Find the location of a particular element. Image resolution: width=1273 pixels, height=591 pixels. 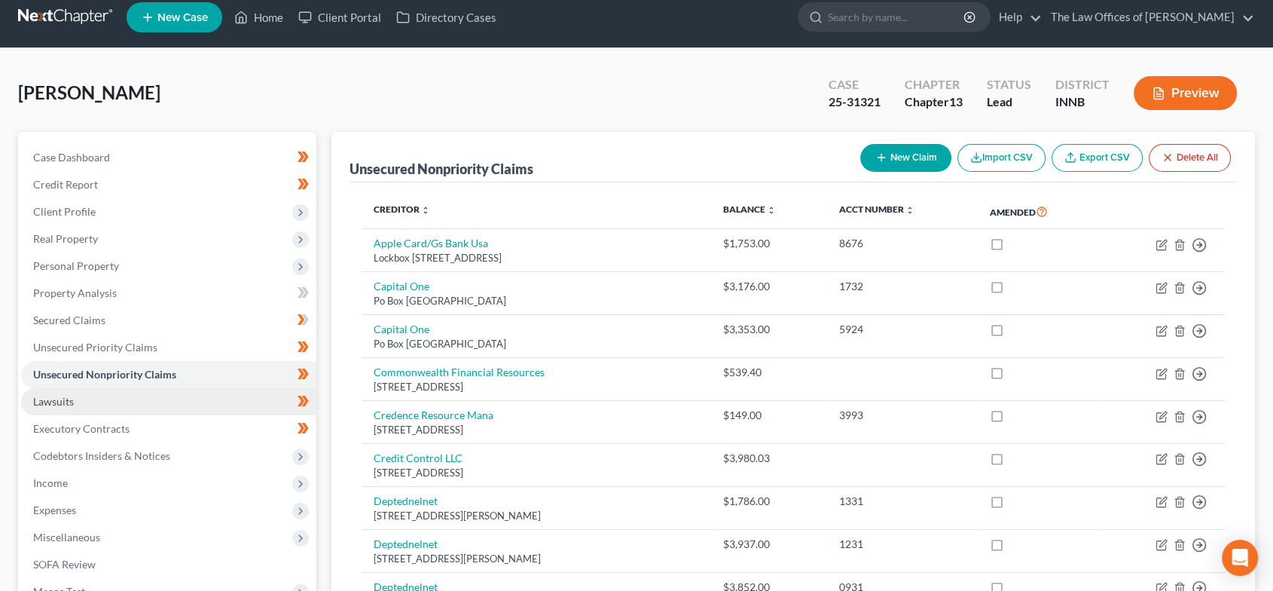

a: Client Portal is located at coordinates (340, 17).